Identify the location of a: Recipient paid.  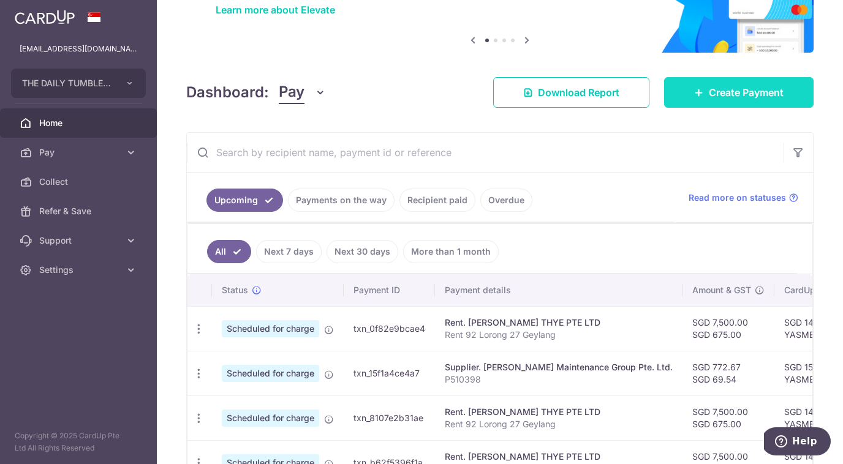
(437, 200).